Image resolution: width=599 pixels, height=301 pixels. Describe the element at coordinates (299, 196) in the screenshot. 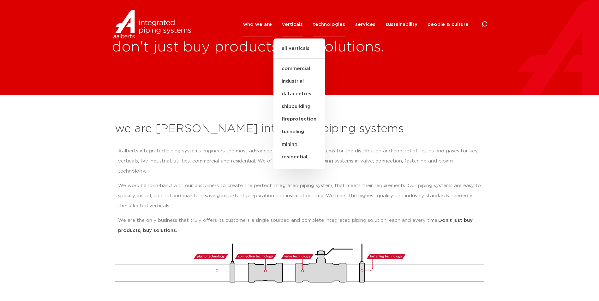

I see `p: We work hand-in-hand with our customers to create the perfect integrated piping system, that meet...` at that location.